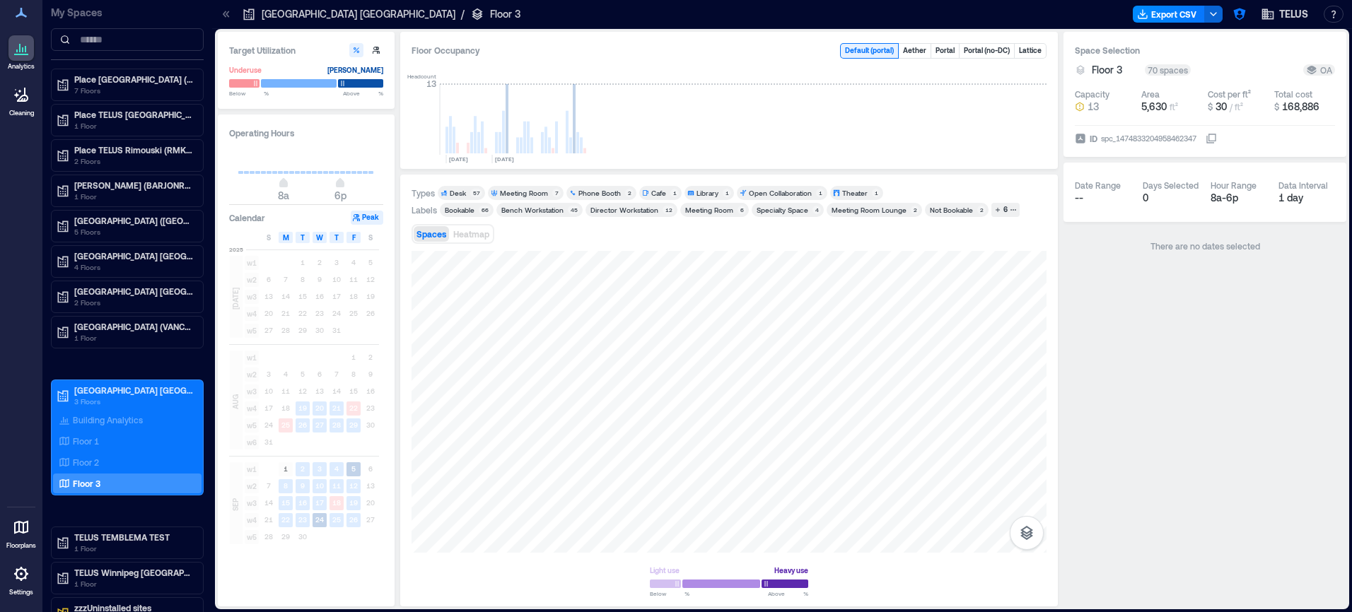 This screenshot has width=1352, height=612. What do you see at coordinates (236, 402) in the screenshot?
I see `span: AUG` at bounding box center [236, 402].